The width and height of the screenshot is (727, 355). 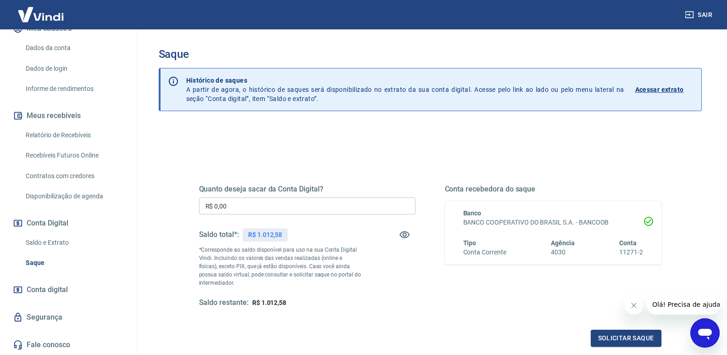 What do you see at coordinates (563, 243) in the screenshot?
I see `span: Agência` at bounding box center [563, 243].